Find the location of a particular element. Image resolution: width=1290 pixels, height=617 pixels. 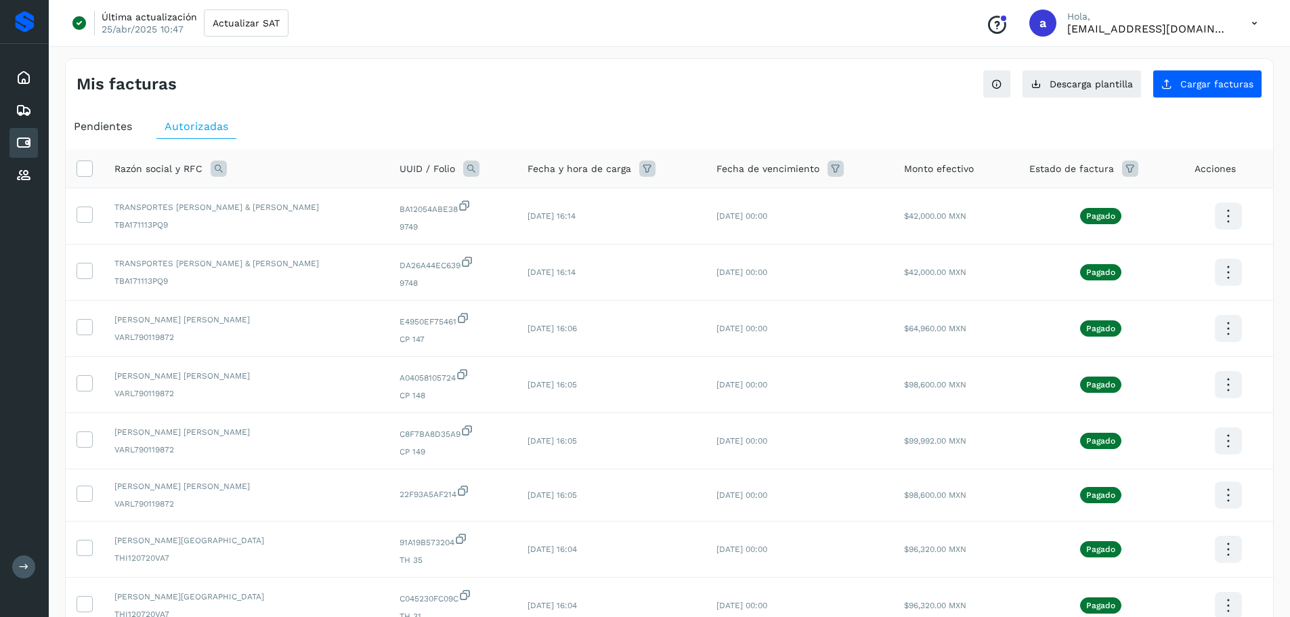

span: Fecha y hora de carga is located at coordinates (579, 169).